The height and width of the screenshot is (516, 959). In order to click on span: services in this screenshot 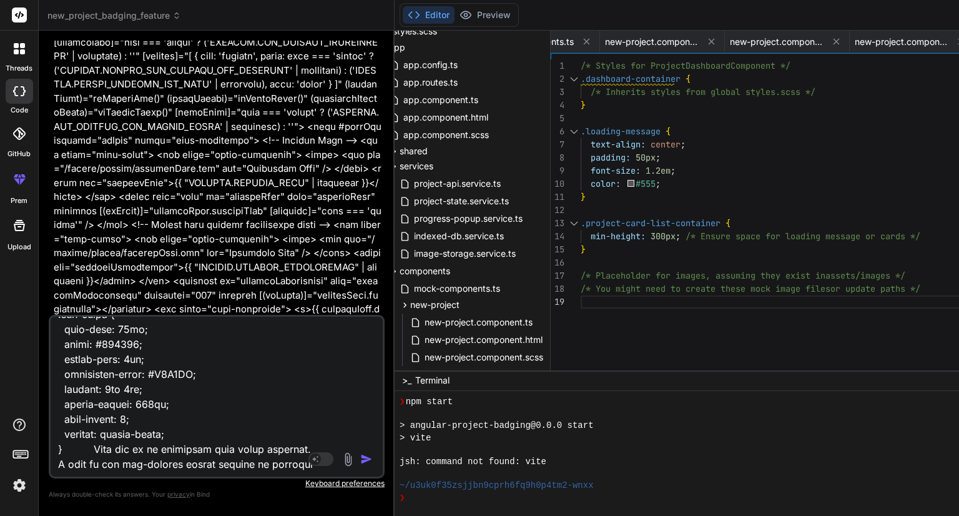, I will do `click(416, 166)`.